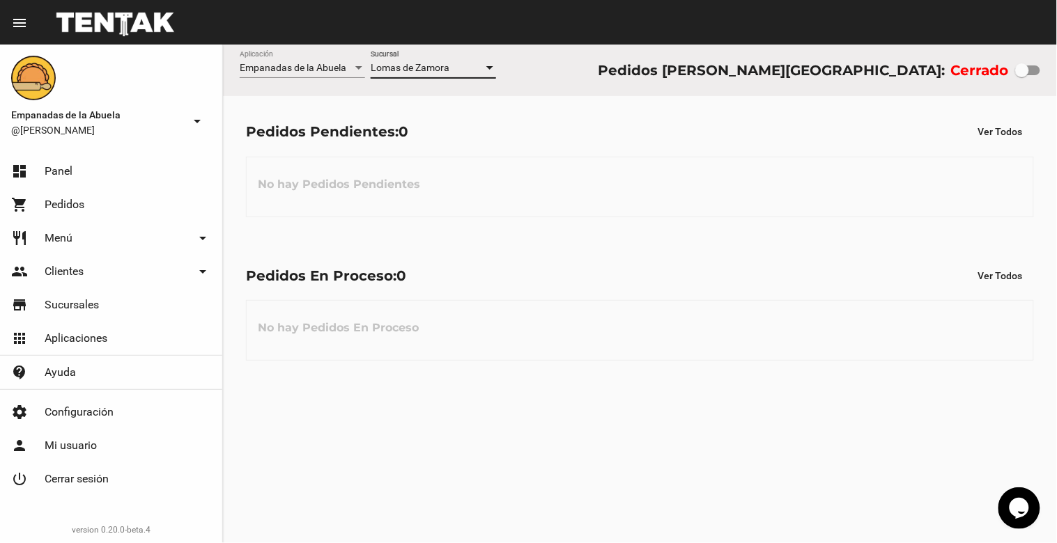  I want to click on span: Sucursales, so click(72, 305).